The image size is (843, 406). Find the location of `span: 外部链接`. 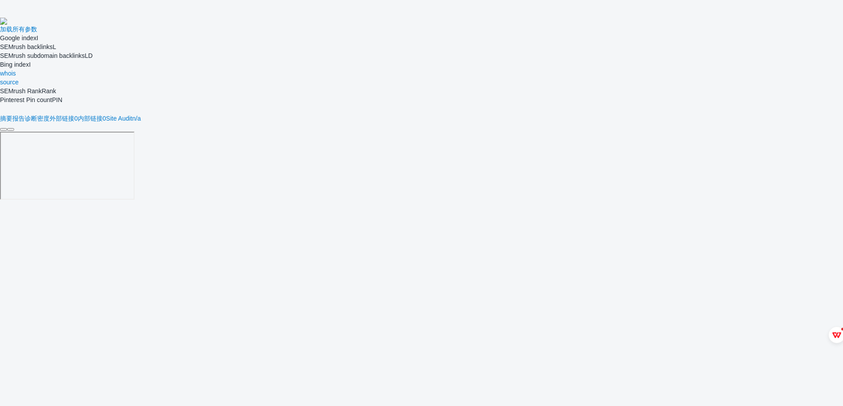

span: 外部链接 is located at coordinates (62, 119).